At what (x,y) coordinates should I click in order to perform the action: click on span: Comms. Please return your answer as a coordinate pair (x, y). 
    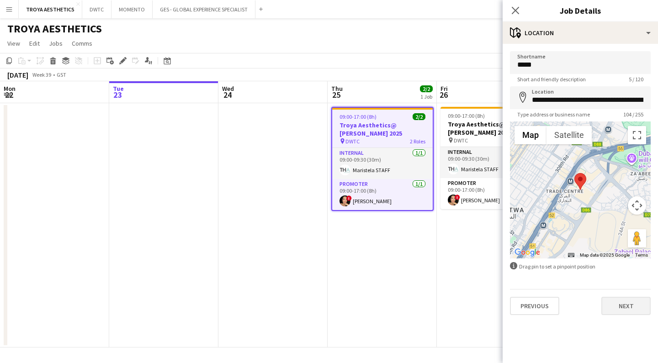
    Looking at the image, I should click on (82, 43).